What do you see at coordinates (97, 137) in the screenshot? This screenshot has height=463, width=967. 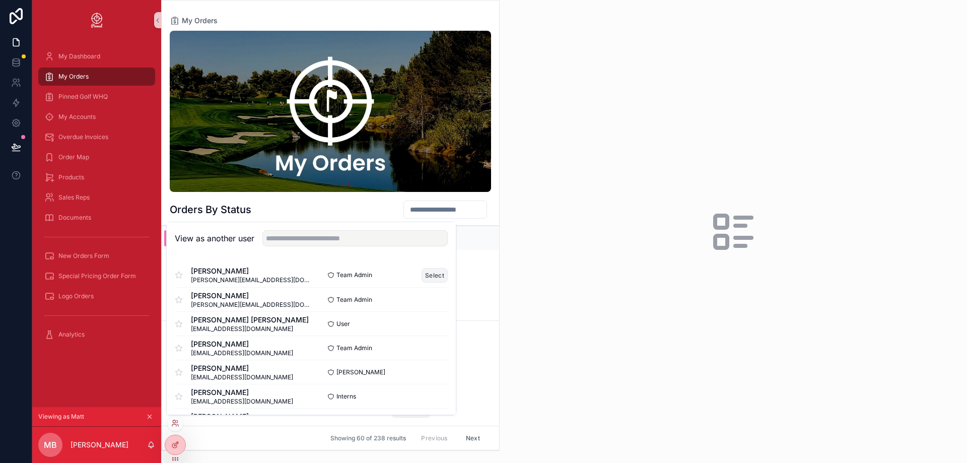 I see `a: Overdue Invoices` at bounding box center [97, 137].